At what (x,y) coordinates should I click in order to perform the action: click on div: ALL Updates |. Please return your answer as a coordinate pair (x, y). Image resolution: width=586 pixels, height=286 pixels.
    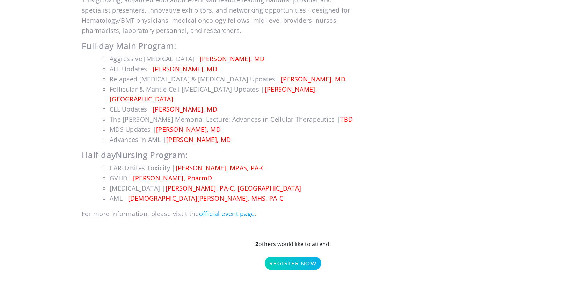
    Looking at the image, I should click on (235, 69).